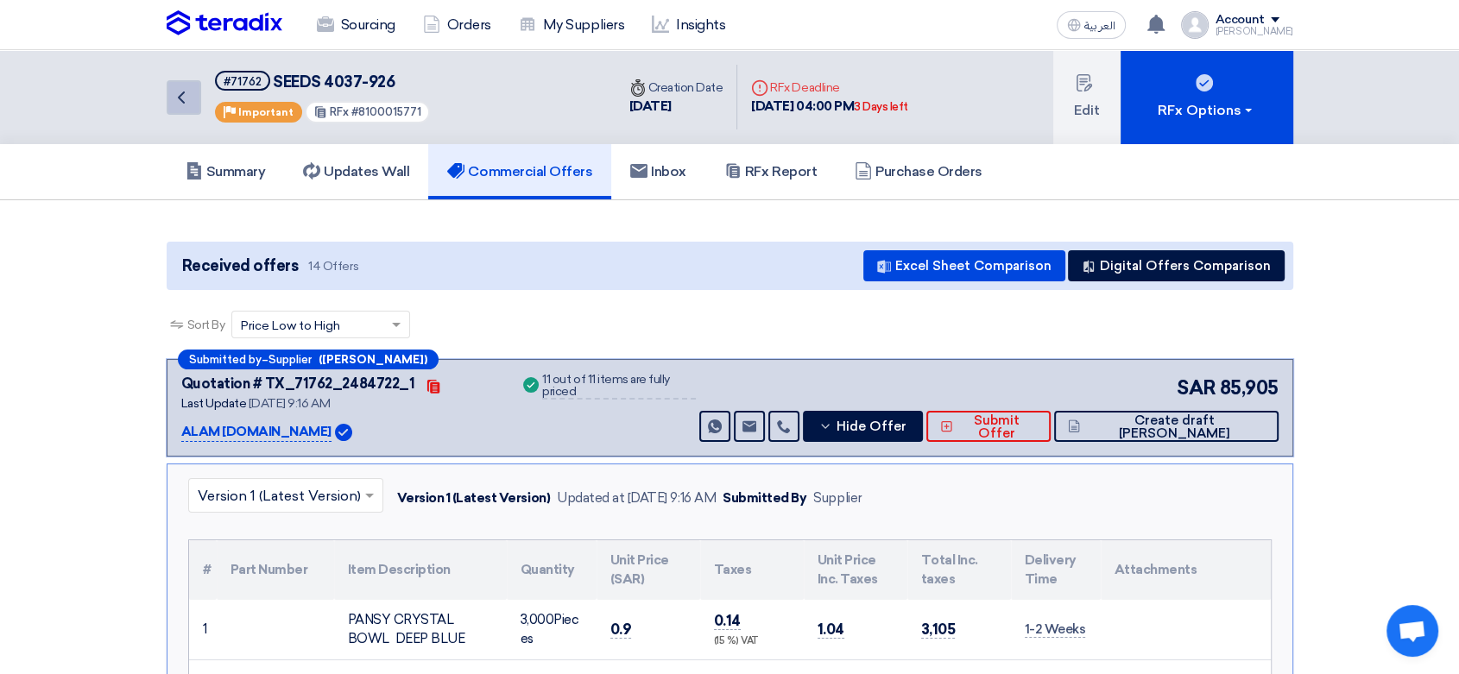 The height and width of the screenshot is (674, 1459). What do you see at coordinates (856, 570) in the screenshot?
I see `th: Unit Price Inc. Taxes` at bounding box center [856, 570].